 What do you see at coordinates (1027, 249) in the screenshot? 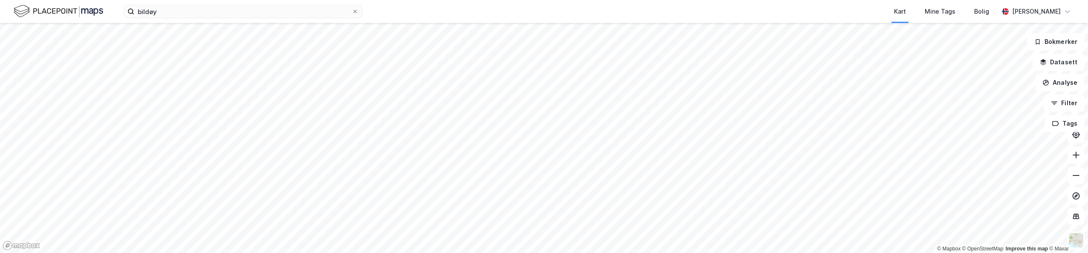
I see `a: Improve this map` at bounding box center [1027, 249].